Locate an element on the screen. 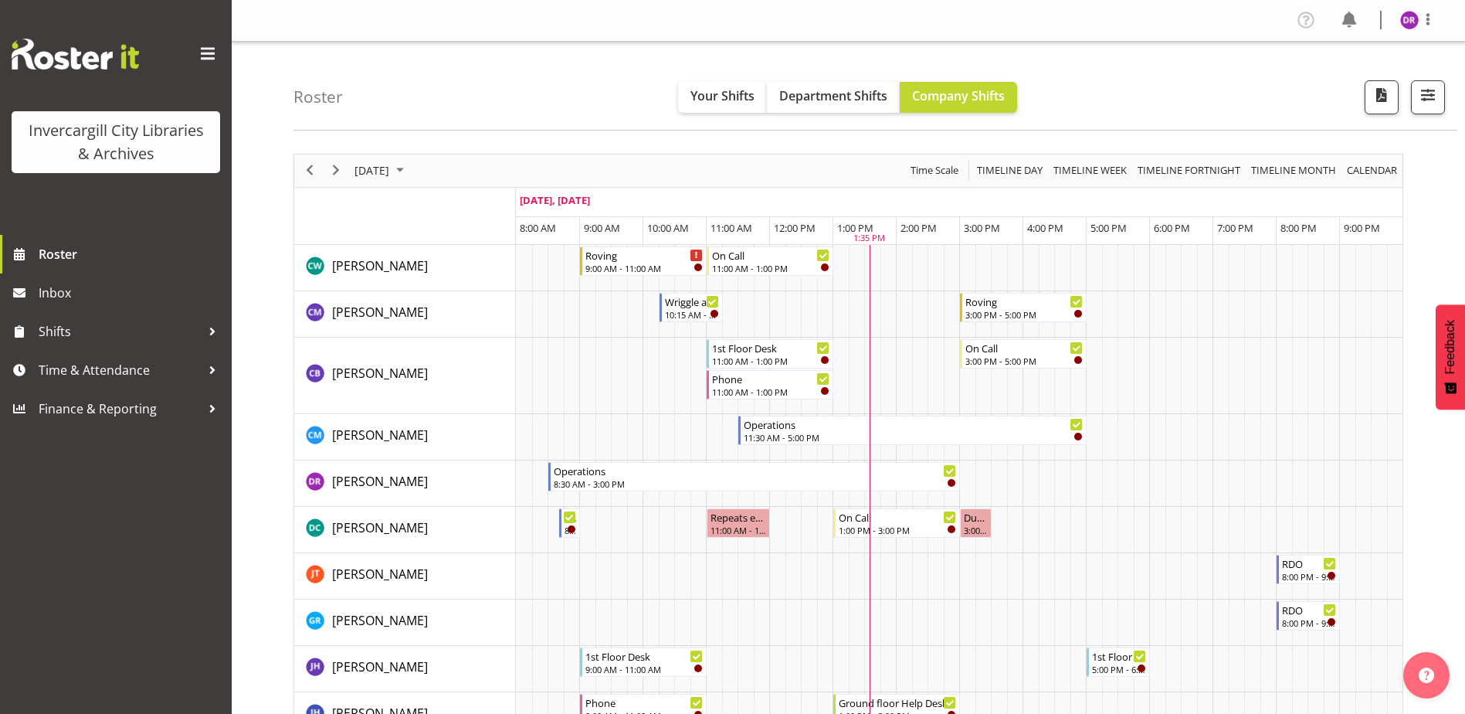 This screenshot has width=1465, height=714. div: Catherine Wilson"s event - Roving Begin From Monday, September 29, 2025 at 9:00:00 AM GMT+13:00 E... is located at coordinates (643, 261).